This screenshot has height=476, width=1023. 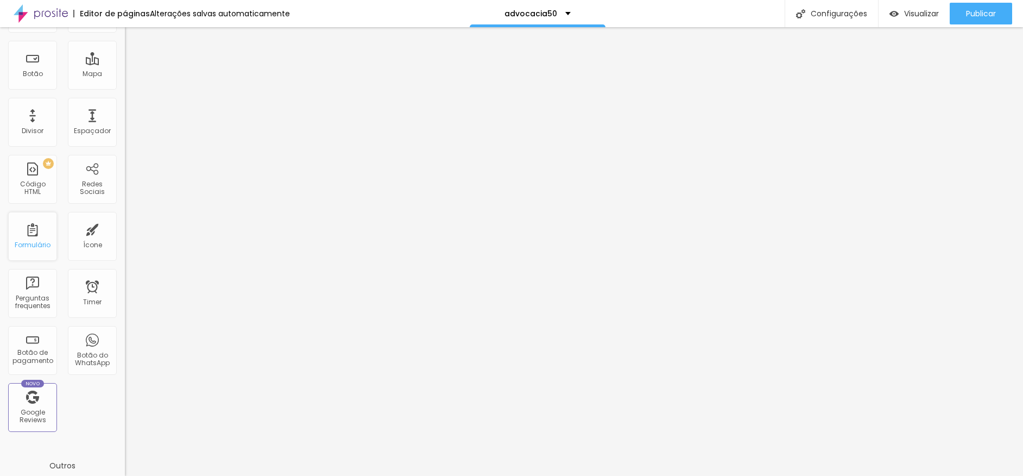 What do you see at coordinates (32, 416) in the screenshot?
I see `div: Google Reviews` at bounding box center [32, 416].